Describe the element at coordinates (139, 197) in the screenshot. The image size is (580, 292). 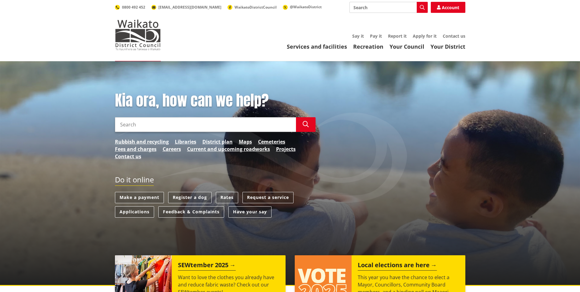
I see `a: Make a payment` at that location.